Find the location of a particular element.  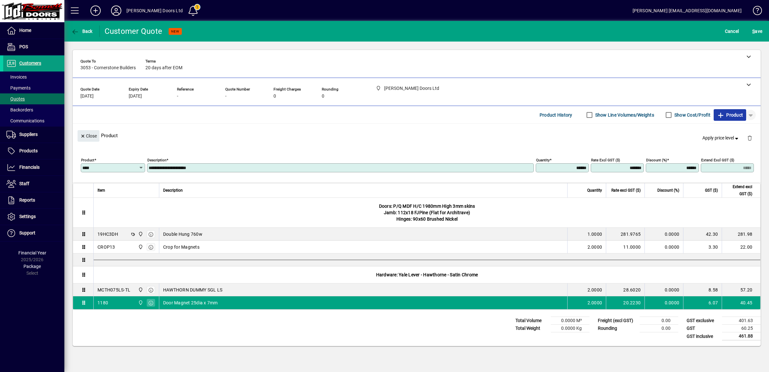

a: Financials is located at coordinates (34, 167).